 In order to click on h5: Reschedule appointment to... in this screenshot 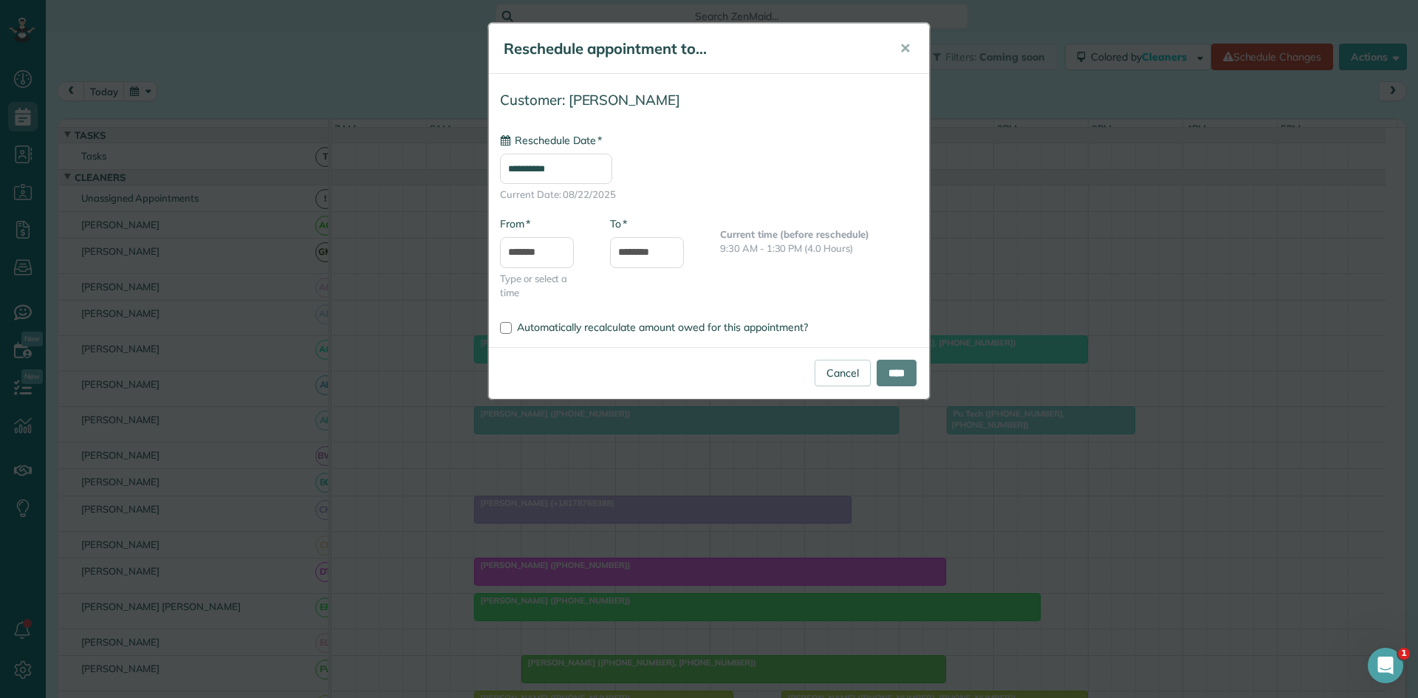, I will do `click(691, 49)`.